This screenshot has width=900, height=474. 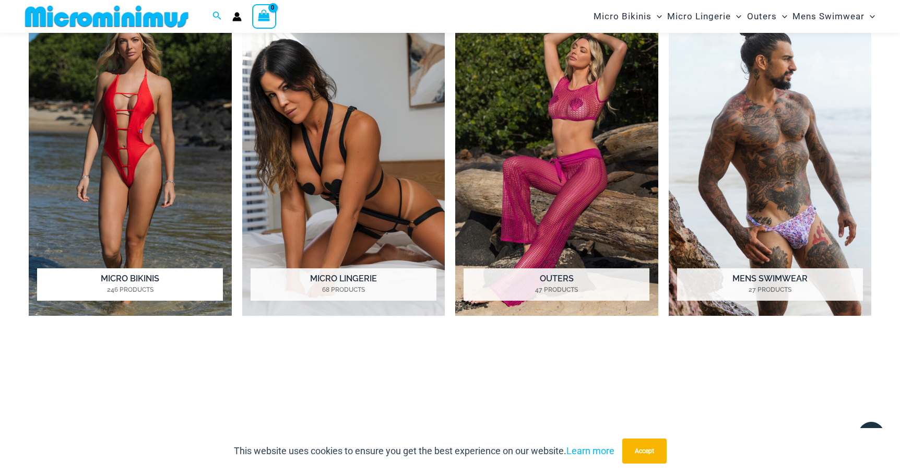 I want to click on a: Visit product category Micro Lingerie, so click(x=343, y=160).